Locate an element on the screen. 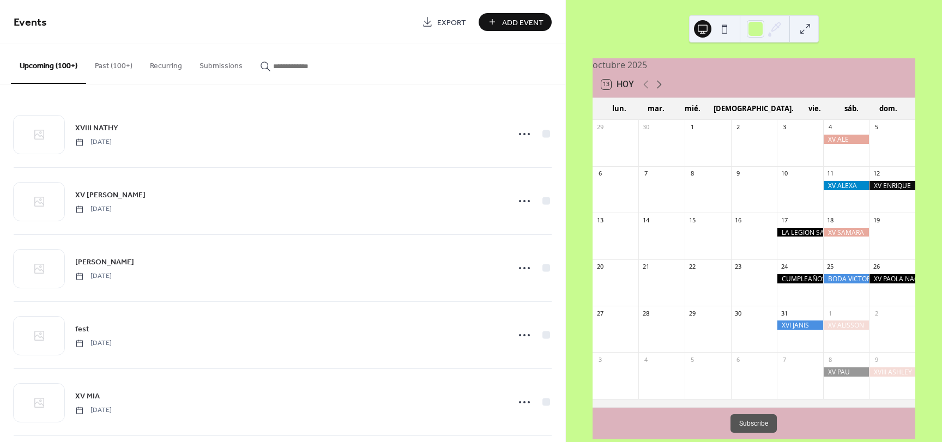 Image resolution: width=942 pixels, height=442 pixels. div: vie. is located at coordinates (814, 109).